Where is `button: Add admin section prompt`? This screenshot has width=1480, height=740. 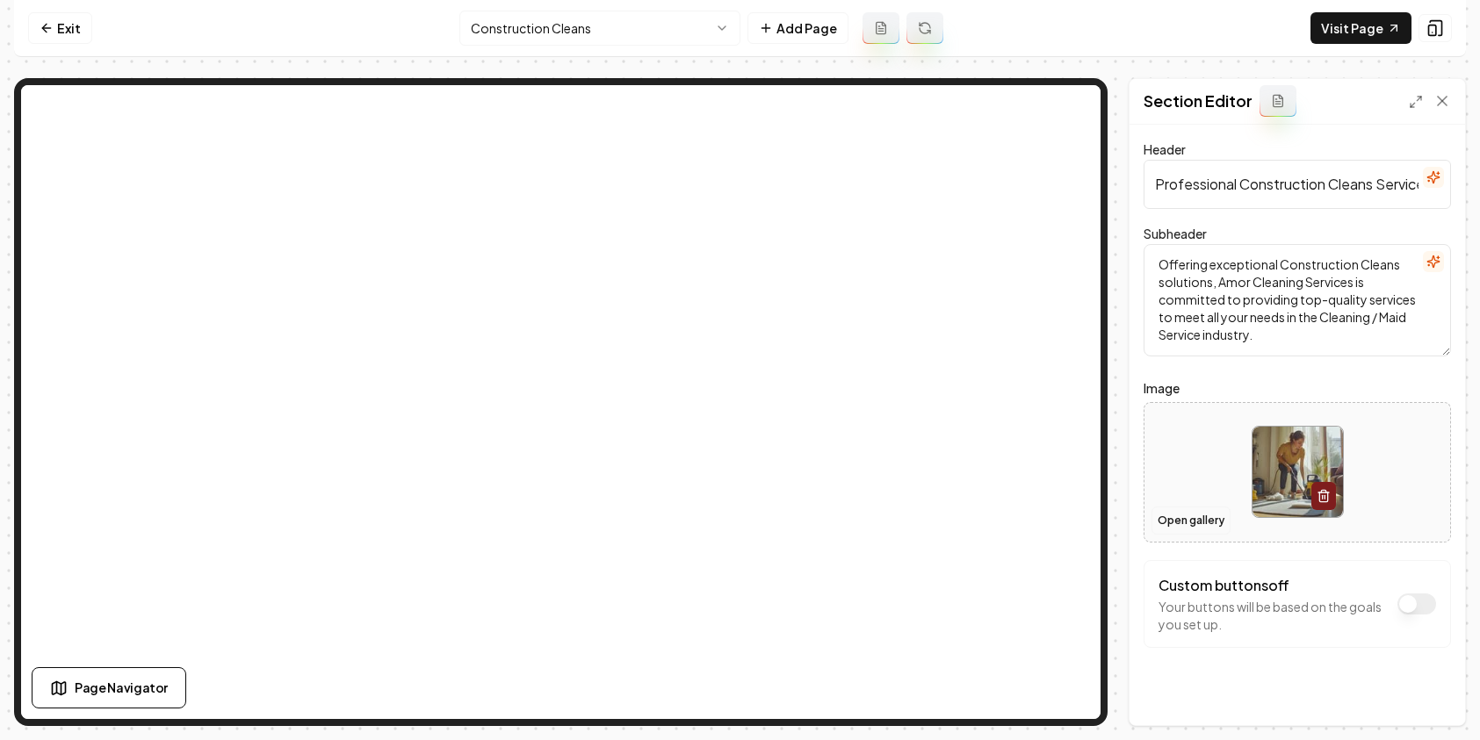 button: Add admin section prompt is located at coordinates (1278, 101).